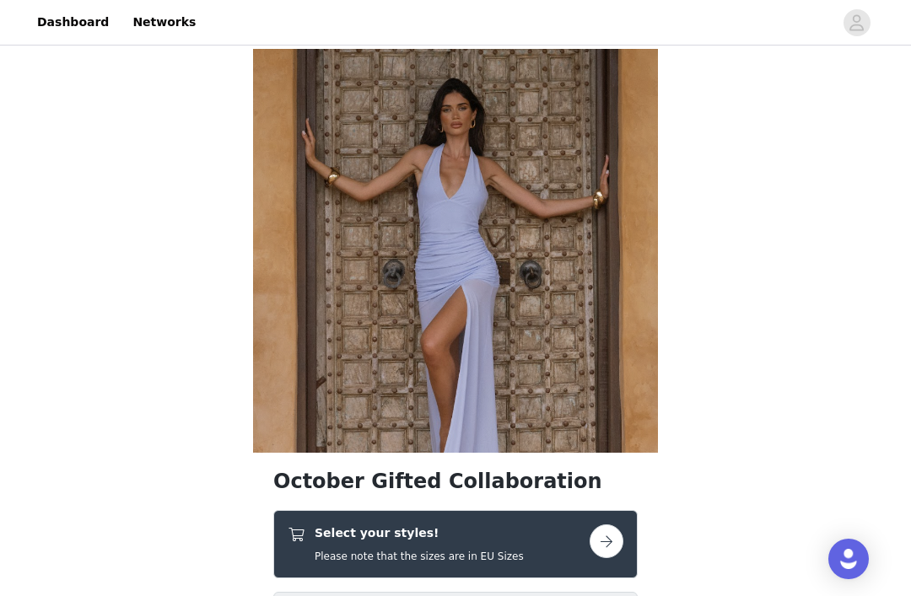  I want to click on img: campaign image, so click(455, 250).